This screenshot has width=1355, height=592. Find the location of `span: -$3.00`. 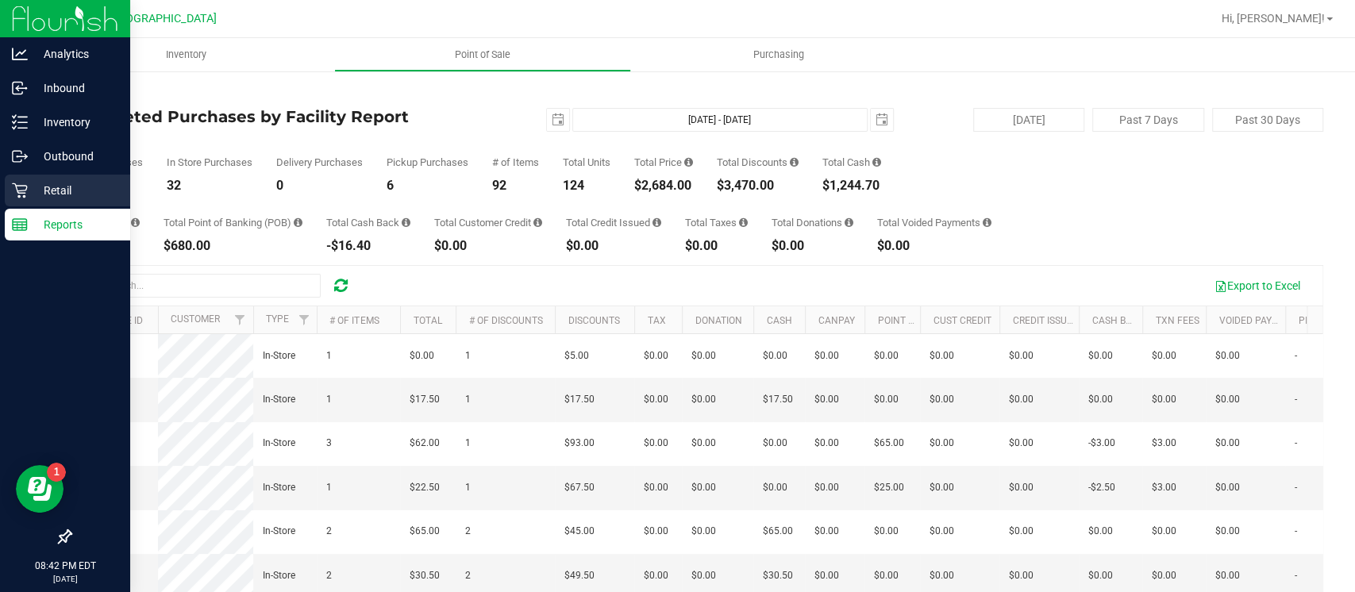

span: -$3.00 is located at coordinates (1102, 443).